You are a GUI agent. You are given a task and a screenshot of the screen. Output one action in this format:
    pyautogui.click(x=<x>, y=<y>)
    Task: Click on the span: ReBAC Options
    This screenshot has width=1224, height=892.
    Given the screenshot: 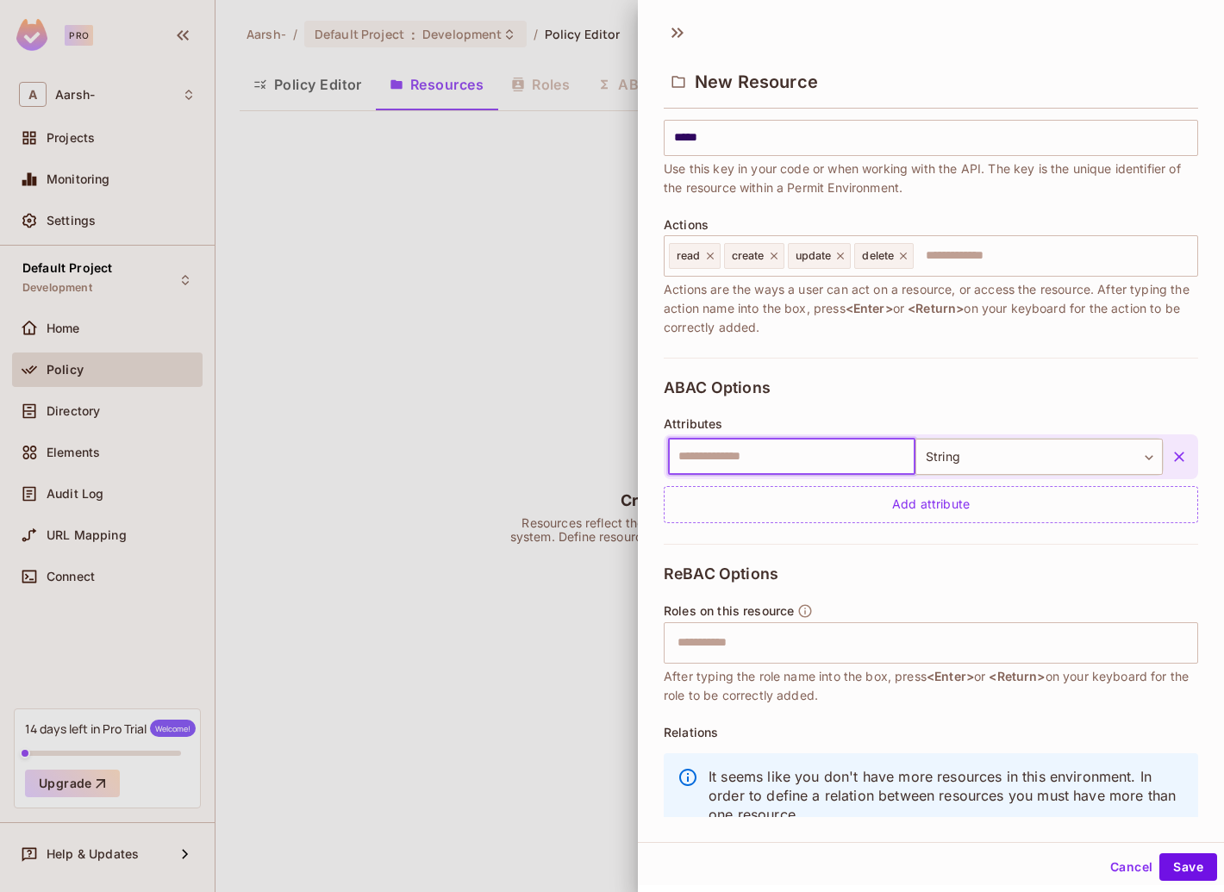 What is the action you would take?
    pyautogui.click(x=720, y=574)
    